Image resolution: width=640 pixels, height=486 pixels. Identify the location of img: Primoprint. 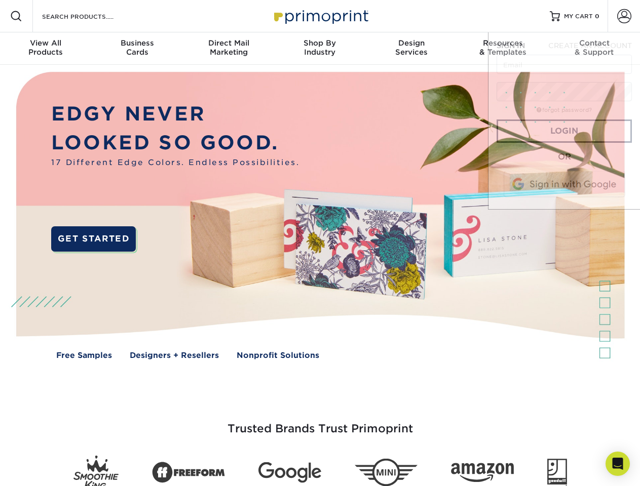
(320, 16).